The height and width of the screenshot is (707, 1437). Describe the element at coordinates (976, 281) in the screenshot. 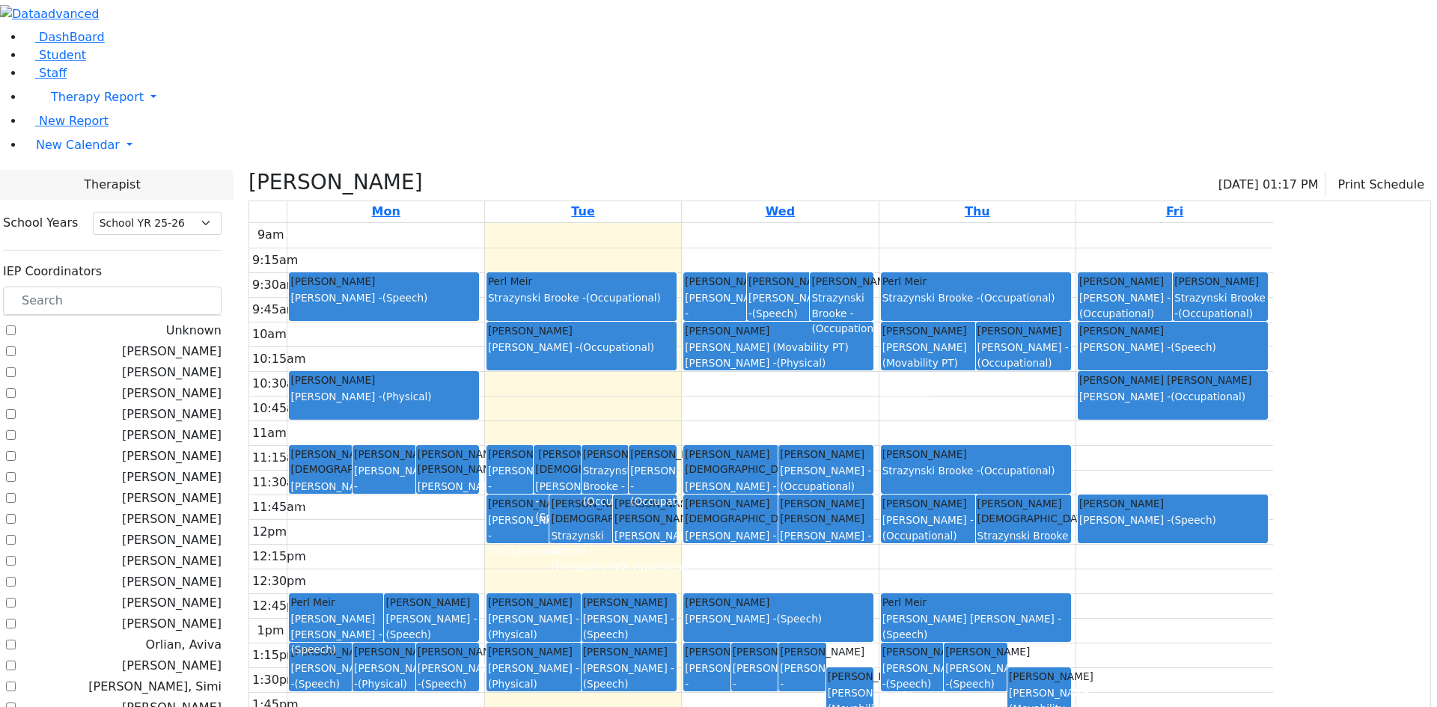

I see `div: Perl Meir` at that location.